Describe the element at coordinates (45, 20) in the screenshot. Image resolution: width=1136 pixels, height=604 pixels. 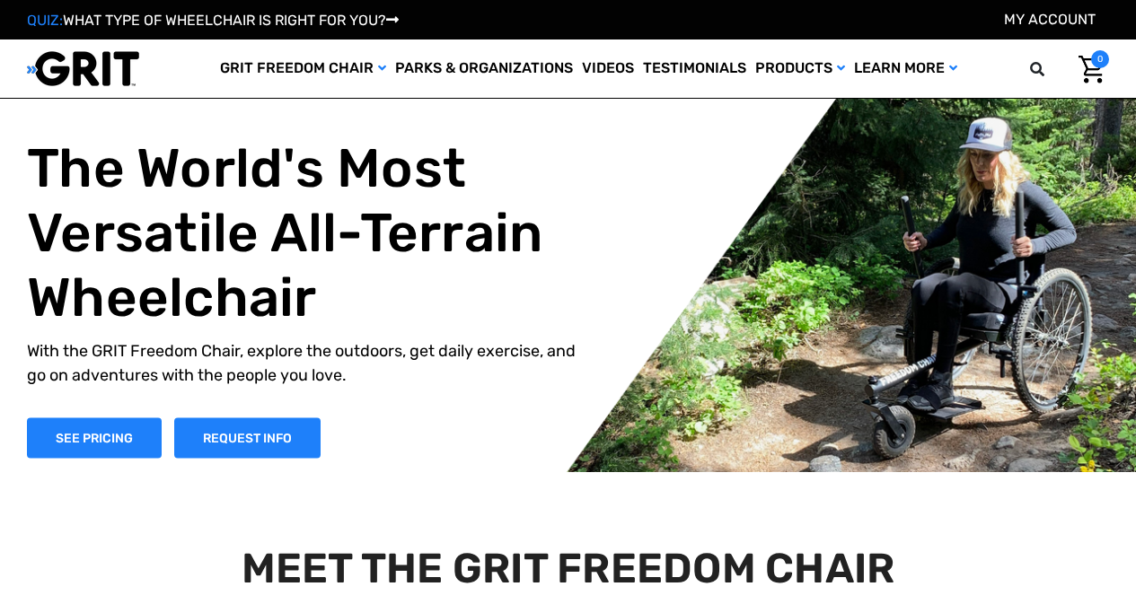
I see `span: QUIZ:` at that location.